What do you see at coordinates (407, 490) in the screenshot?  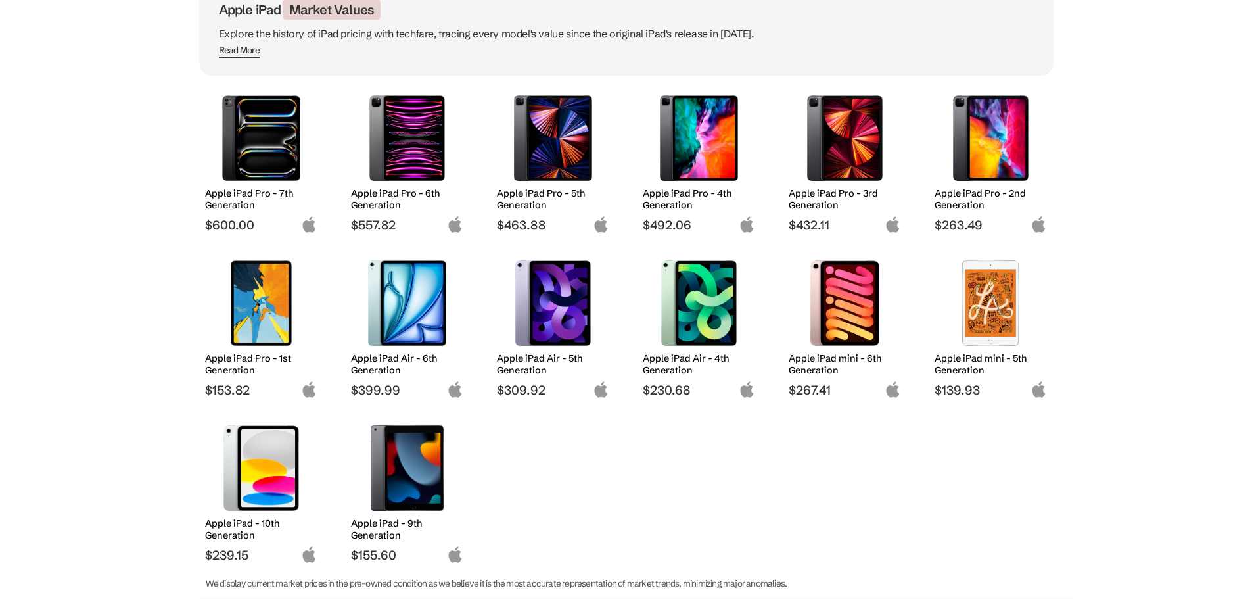 I see `a: Apple iPad (9th Generation) Apple iPad - 9th Generation $155.60 apple-logo` at bounding box center [407, 490].